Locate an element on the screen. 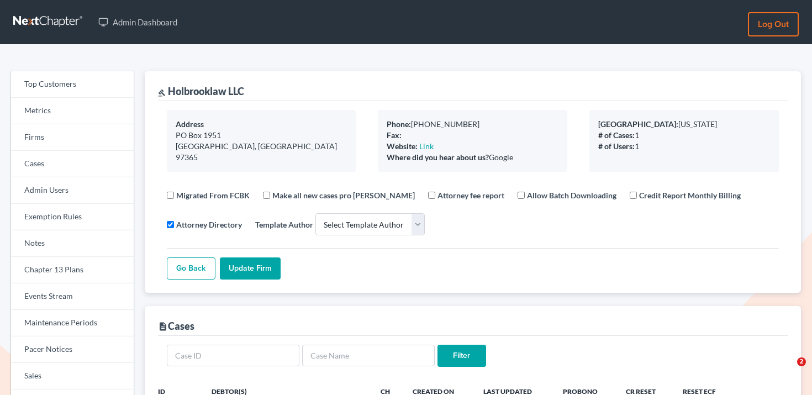 This screenshot has width=812, height=395. div: Holbrooklaw LLC is located at coordinates (201, 91).